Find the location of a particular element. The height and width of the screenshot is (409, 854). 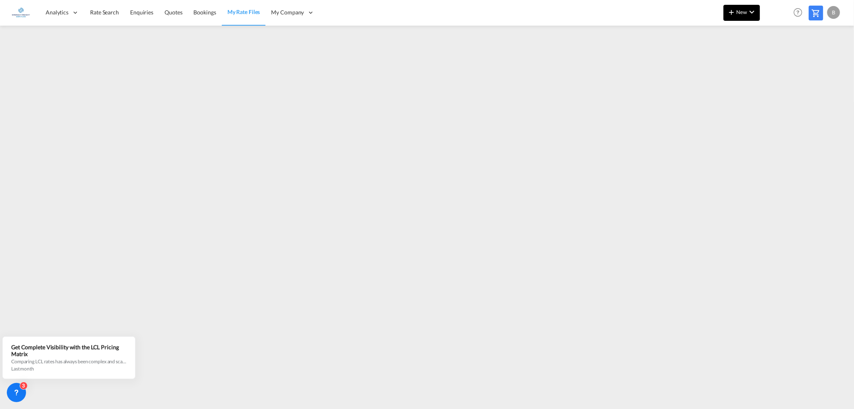

span: Bookings is located at coordinates (205, 12).